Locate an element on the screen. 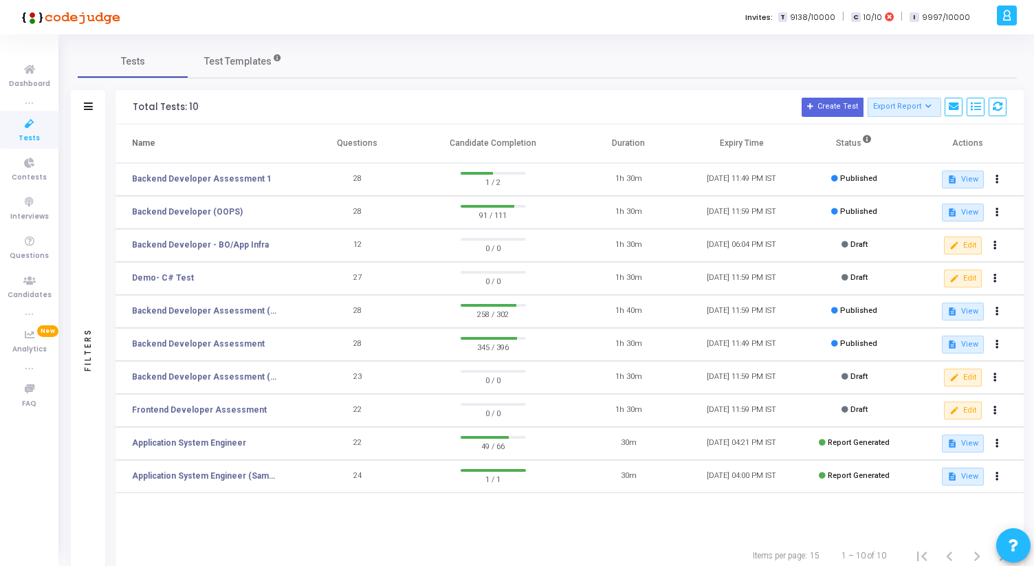 The image size is (1034, 566). span: 1 / 1 is located at coordinates (493, 479).